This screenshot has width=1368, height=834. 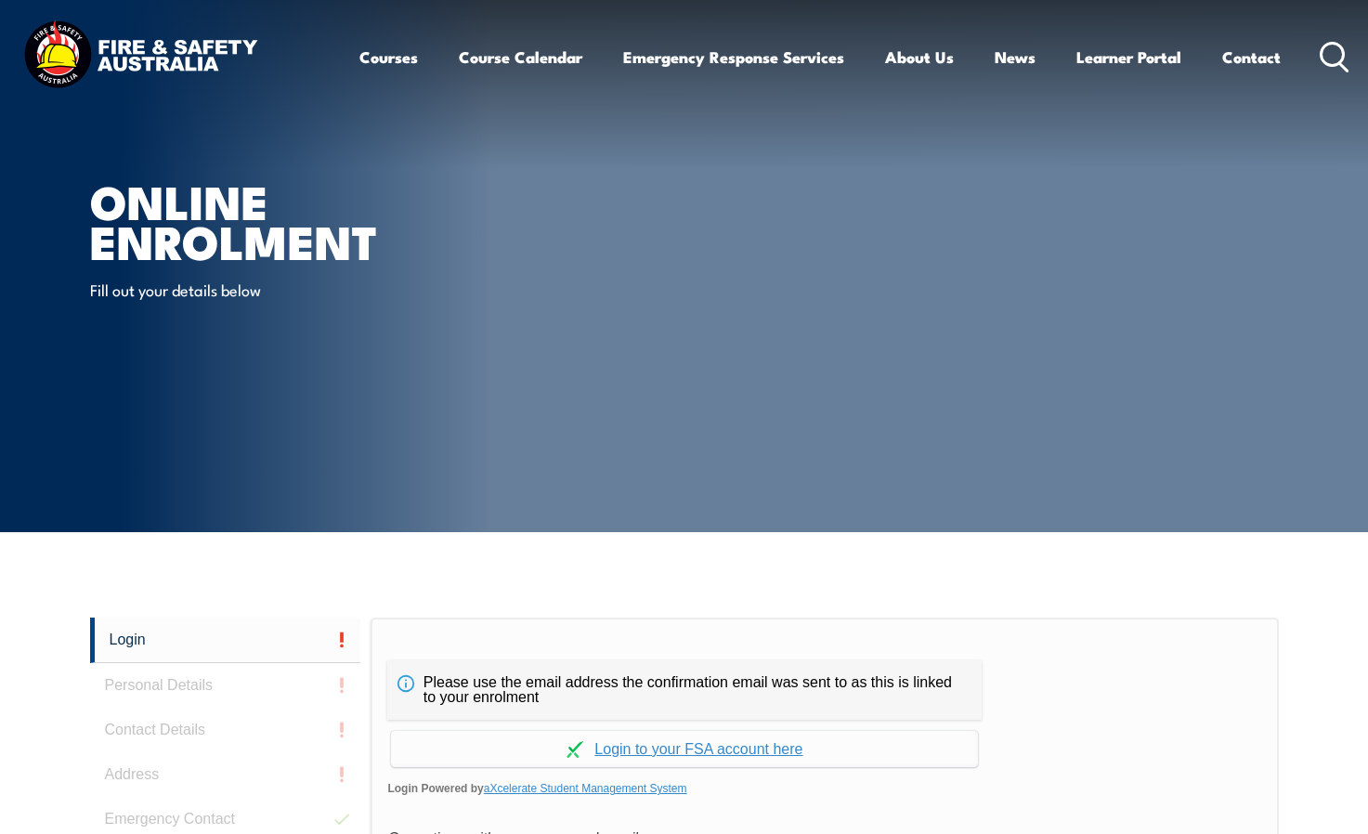 What do you see at coordinates (585, 788) in the screenshot?
I see `a: aXcelerate Student Management System` at bounding box center [585, 788].